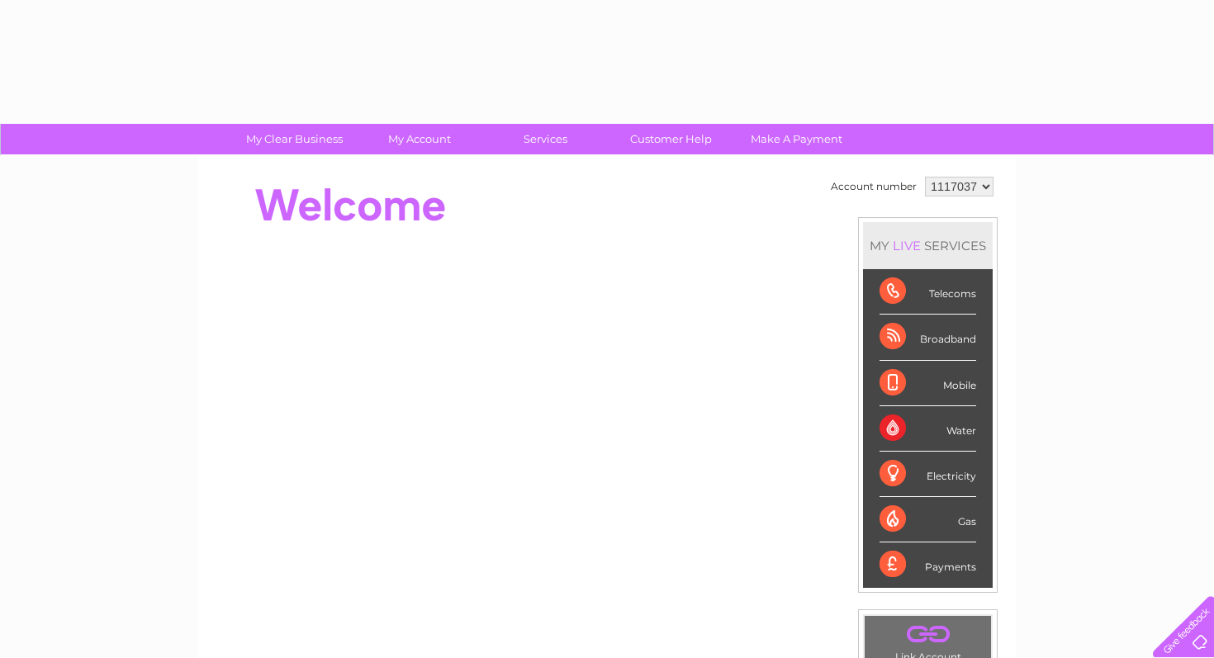 This screenshot has width=1214, height=658. I want to click on div: Mobile, so click(928, 383).